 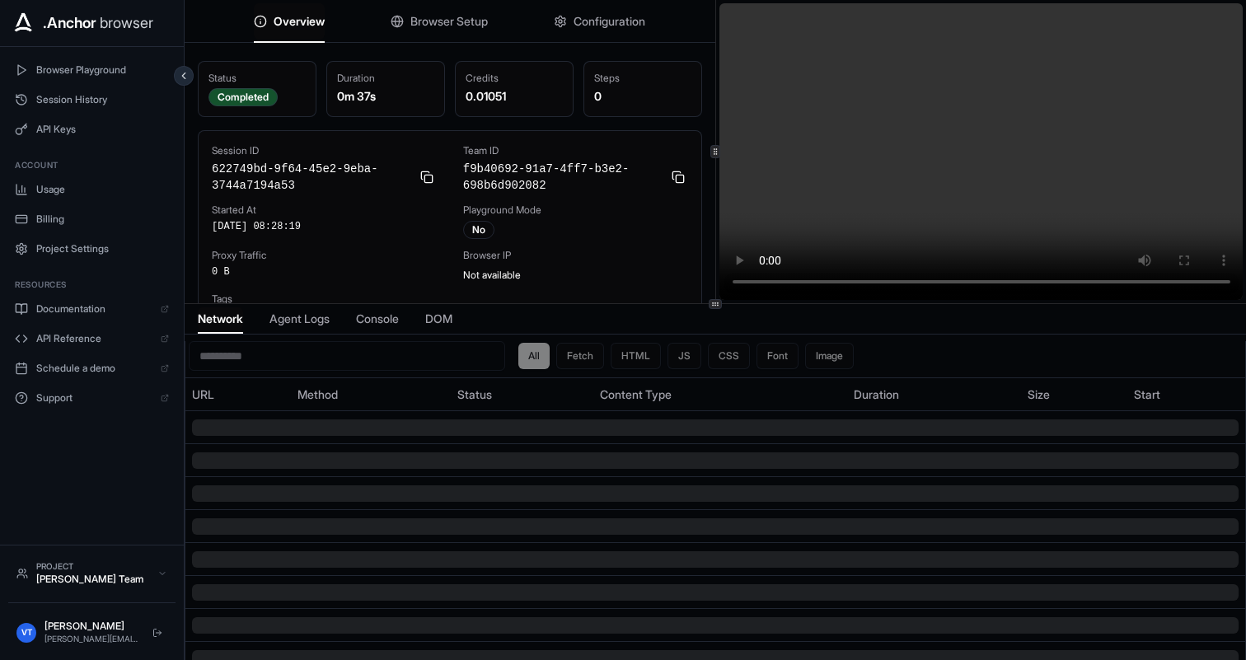 I want to click on button: Browser Playground, so click(x=91, y=70).